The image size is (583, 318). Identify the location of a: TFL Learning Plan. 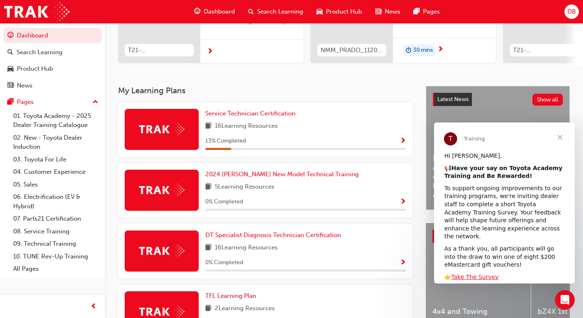
(232, 296).